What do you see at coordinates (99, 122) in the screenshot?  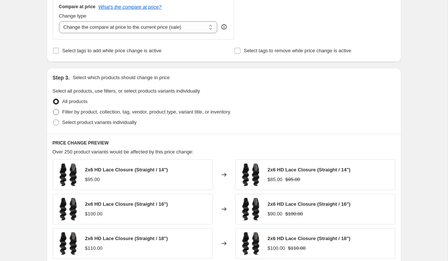 I see `span: Select product variants individually` at bounding box center [99, 122].